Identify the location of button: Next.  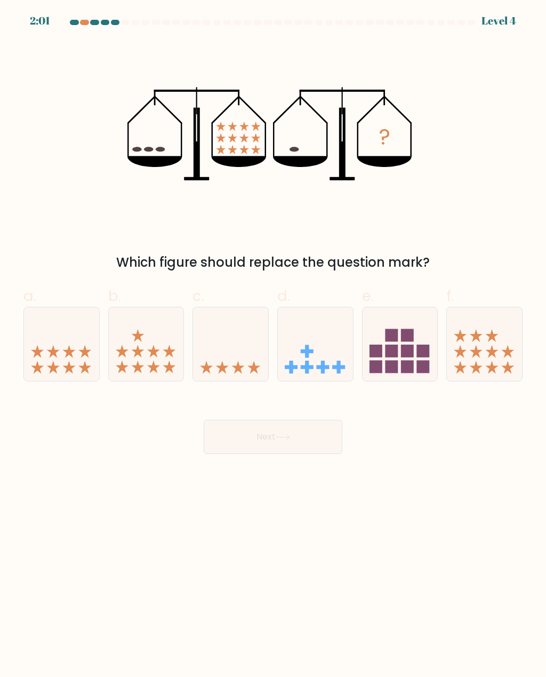
(273, 437).